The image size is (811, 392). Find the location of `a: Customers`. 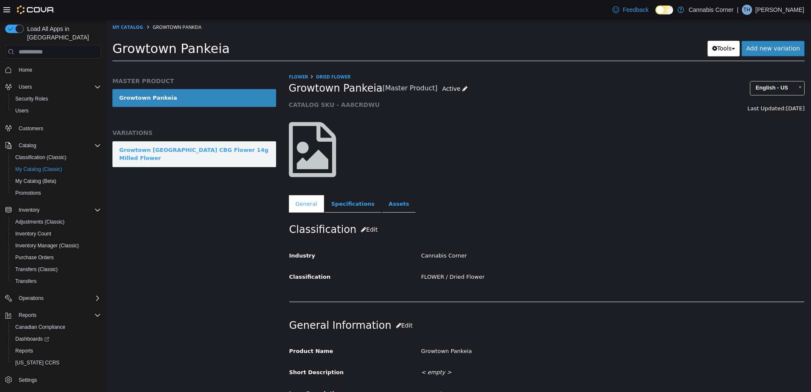

a: Customers is located at coordinates (31, 128).